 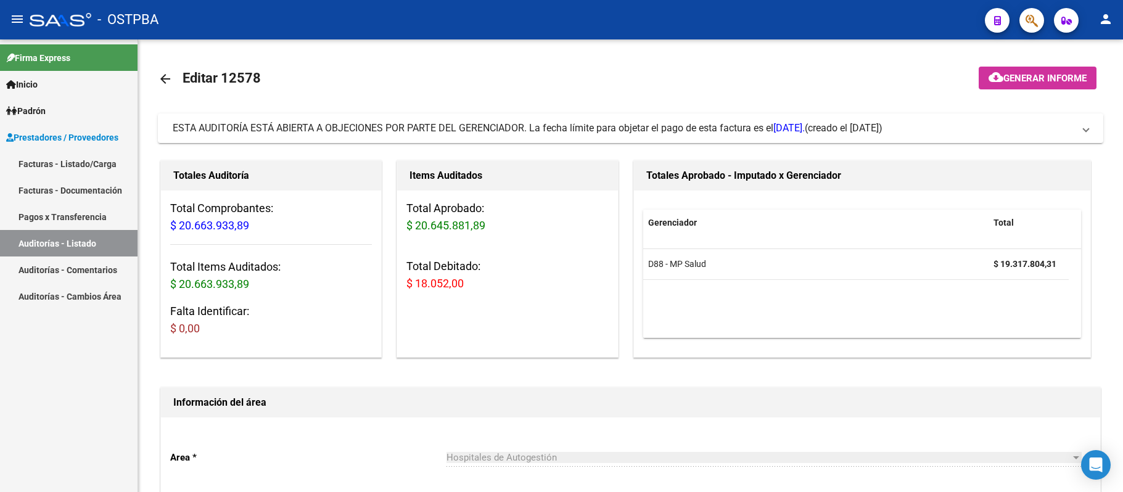 What do you see at coordinates (17, 19) in the screenshot?
I see `mat-icon: menu` at bounding box center [17, 19].